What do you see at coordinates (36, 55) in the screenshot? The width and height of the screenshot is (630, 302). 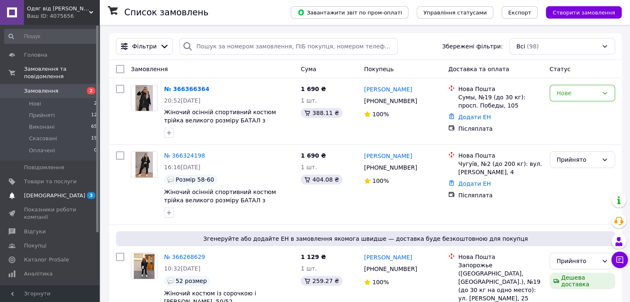 I see `span: Головна` at bounding box center [36, 55].